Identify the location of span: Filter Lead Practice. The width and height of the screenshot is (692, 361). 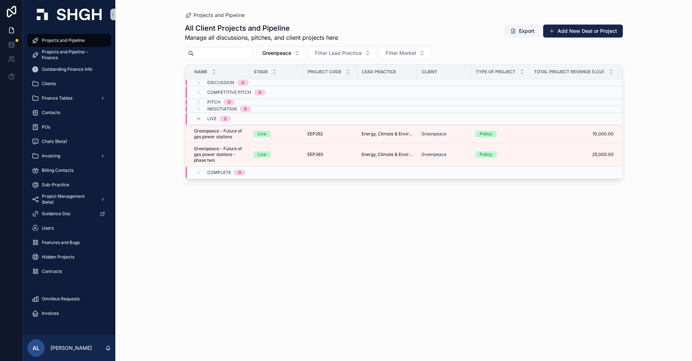
(339, 53).